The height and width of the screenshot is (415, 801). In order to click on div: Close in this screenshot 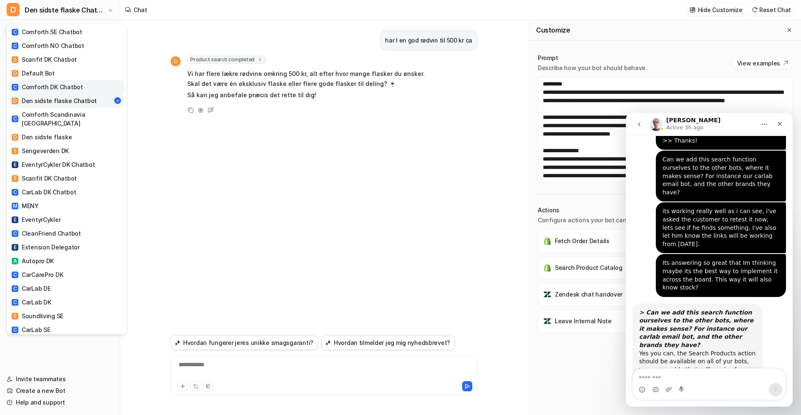, I will do `click(154, 11)`.